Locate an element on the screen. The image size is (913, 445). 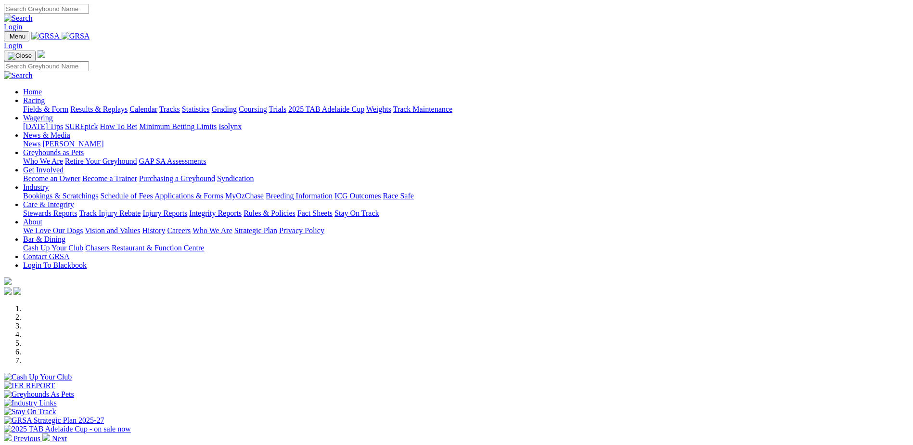
img: chevron-right-pager-white.svg is located at coordinates (46, 437).